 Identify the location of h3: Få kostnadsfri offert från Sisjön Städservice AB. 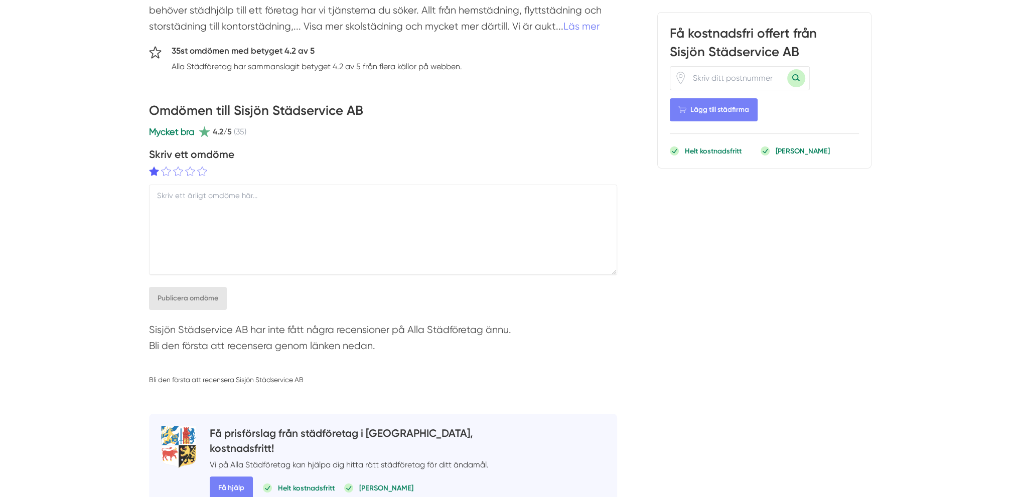
(764, 45).